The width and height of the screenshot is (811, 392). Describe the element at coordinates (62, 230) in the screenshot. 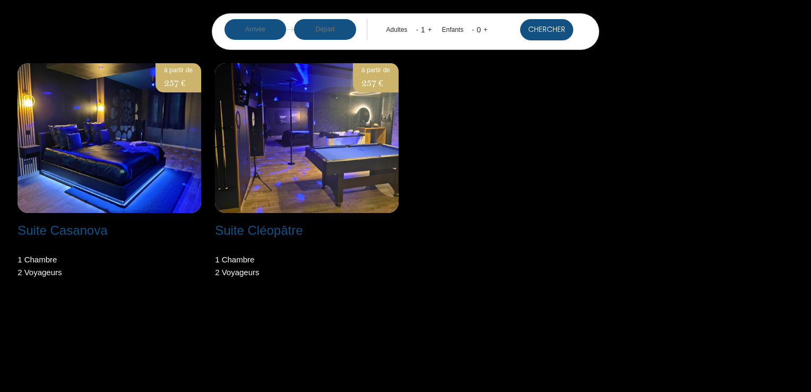

I see `h2: Suite Casanova` at that location.